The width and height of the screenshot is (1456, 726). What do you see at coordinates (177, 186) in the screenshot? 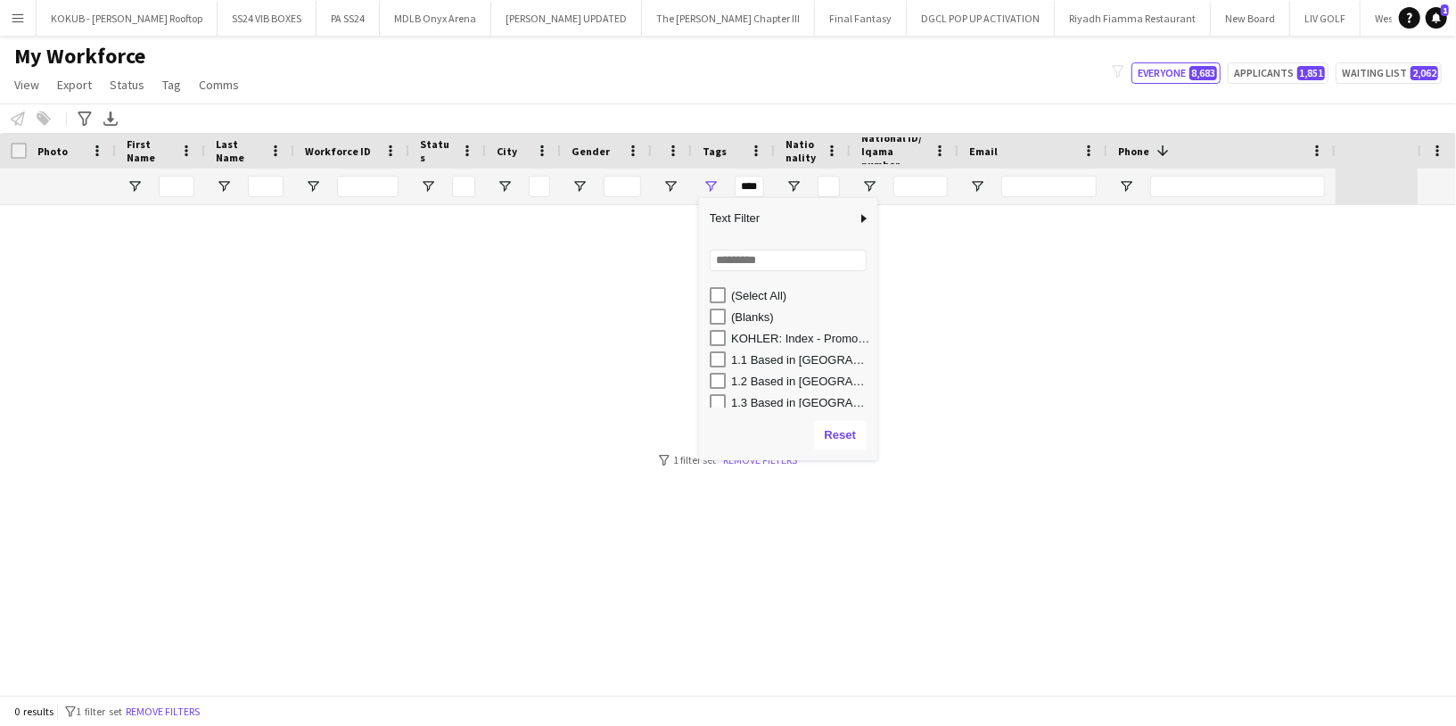
I see `input: First Name Filter Input` at bounding box center [177, 186].